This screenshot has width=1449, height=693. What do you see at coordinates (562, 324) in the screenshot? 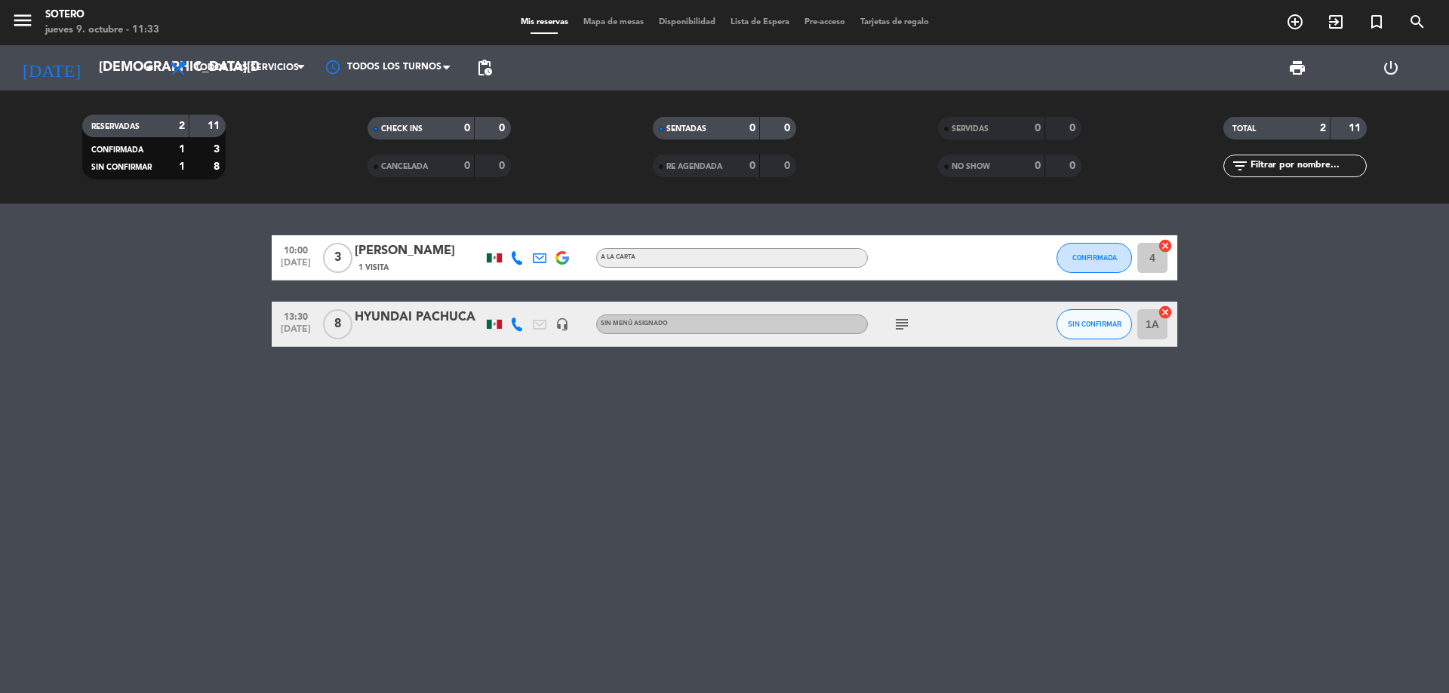
I see `i: headset_mic` at bounding box center [562, 324].